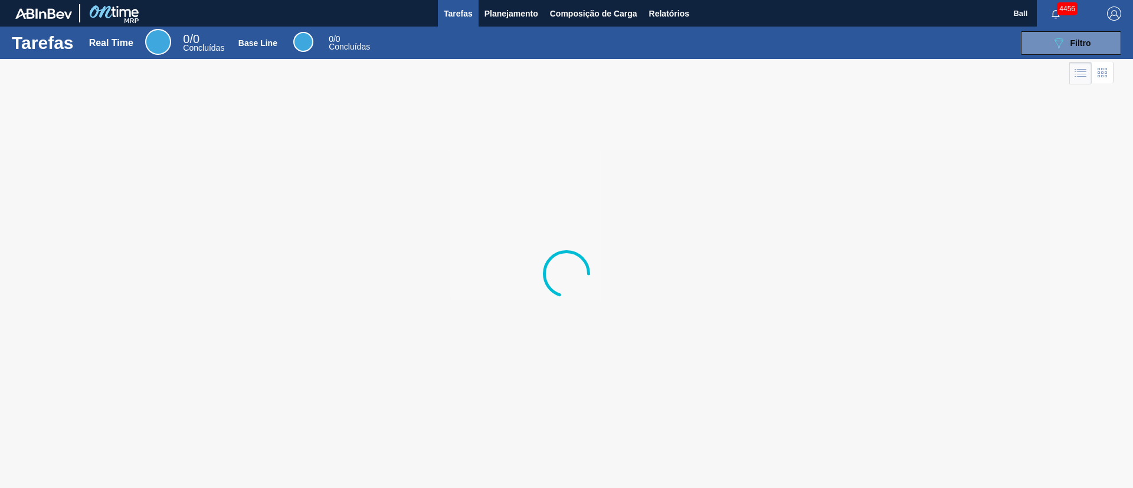  Describe the element at coordinates (511, 14) in the screenshot. I see `span: Planejamento` at that location.